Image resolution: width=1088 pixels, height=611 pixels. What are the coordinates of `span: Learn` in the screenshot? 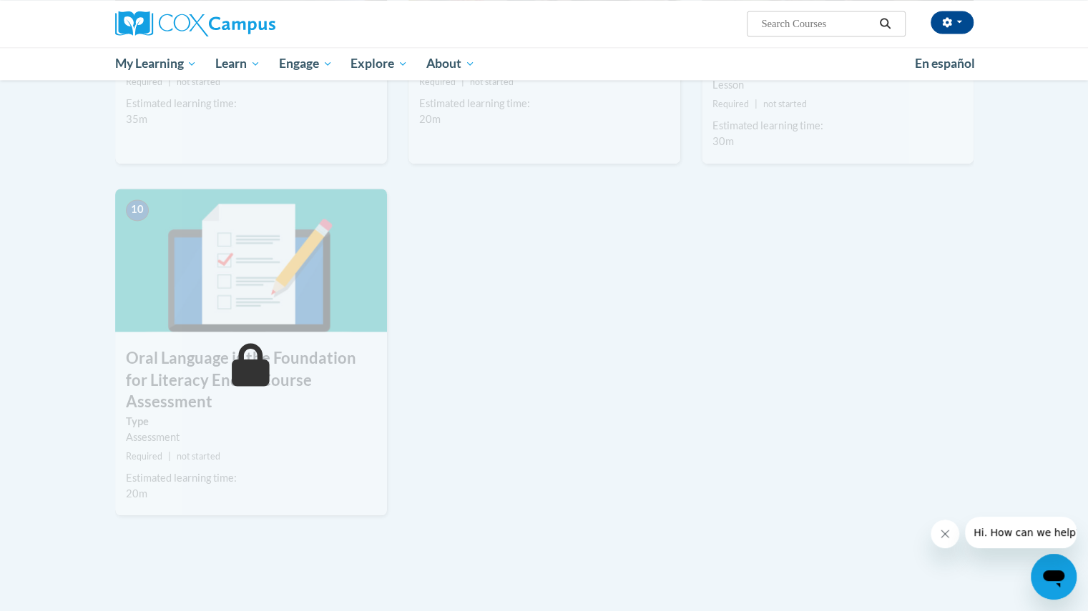 It's located at (237, 64).